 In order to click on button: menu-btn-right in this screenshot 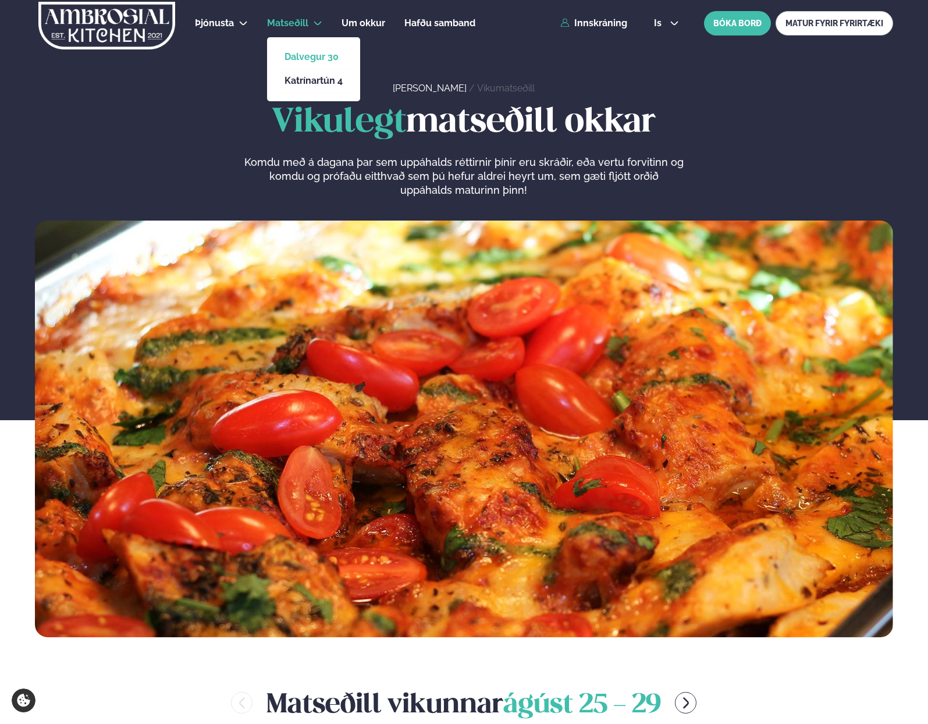, I will do `click(686, 702)`.